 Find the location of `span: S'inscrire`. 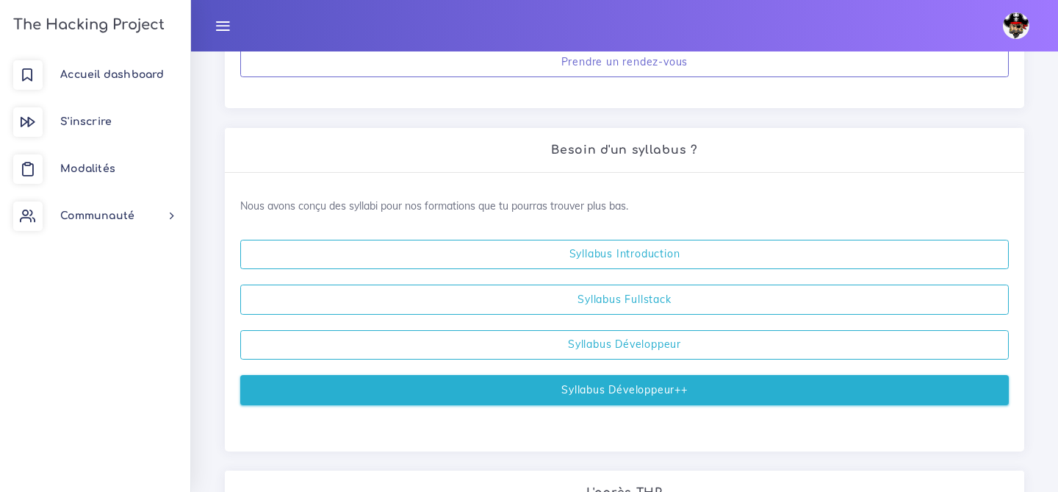

span: S'inscrire is located at coordinates (86, 121).